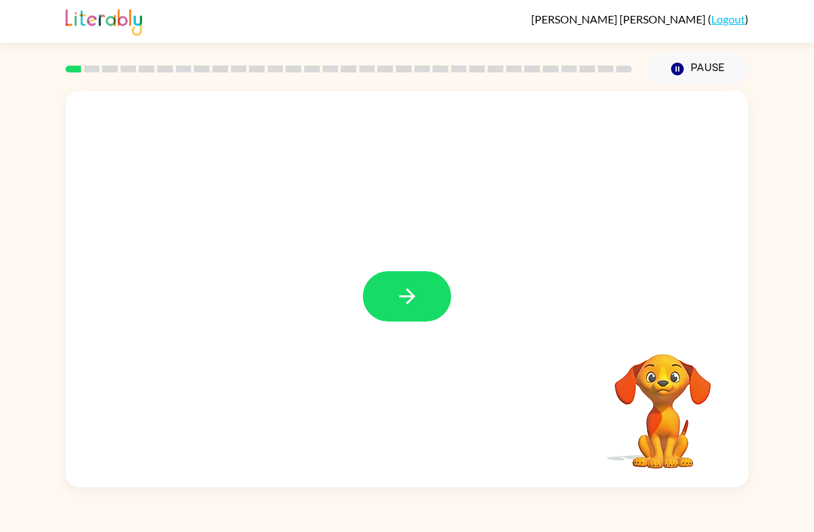 The width and height of the screenshot is (814, 532). Describe the element at coordinates (698, 69) in the screenshot. I see `button: Pause` at that location.